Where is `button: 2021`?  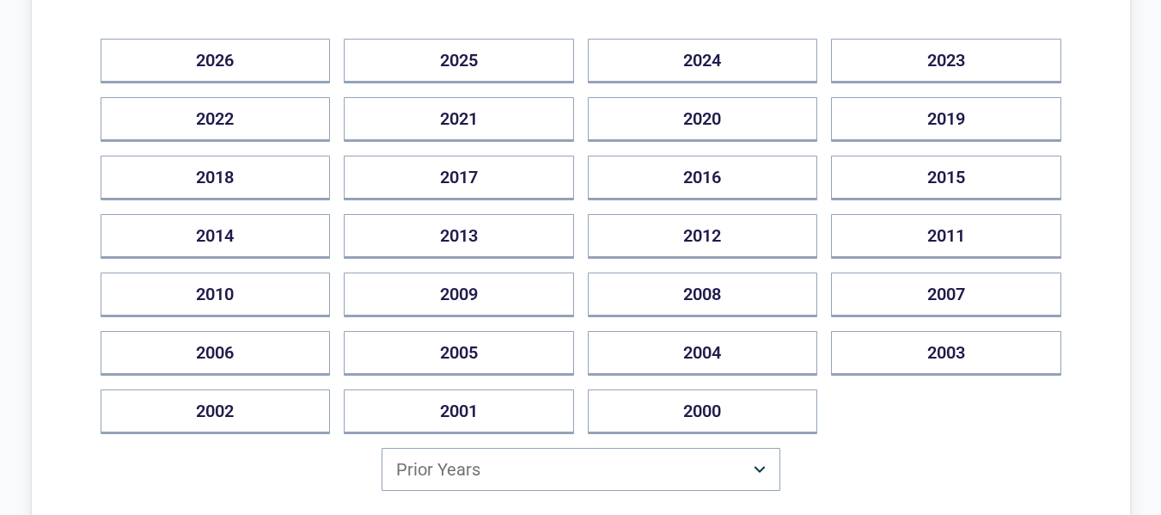
button: 2021 is located at coordinates (459, 119).